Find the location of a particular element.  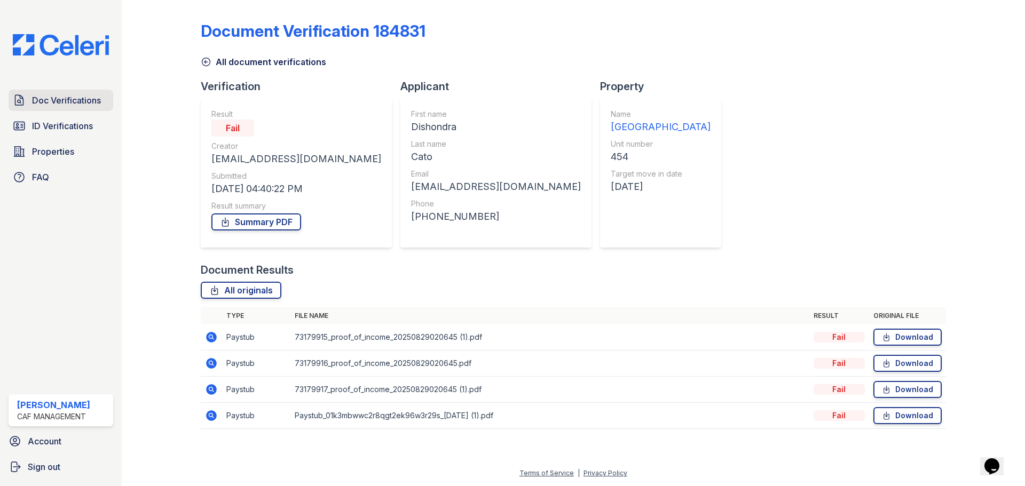

a: Summary PDF is located at coordinates (256, 222).